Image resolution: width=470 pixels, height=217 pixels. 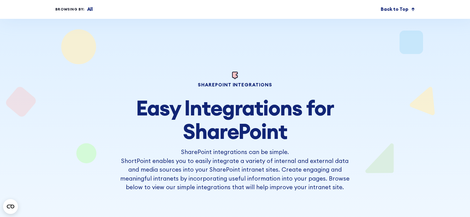 What do you see at coordinates (11, 207) in the screenshot?
I see `button: Open CMP widget` at bounding box center [11, 207].